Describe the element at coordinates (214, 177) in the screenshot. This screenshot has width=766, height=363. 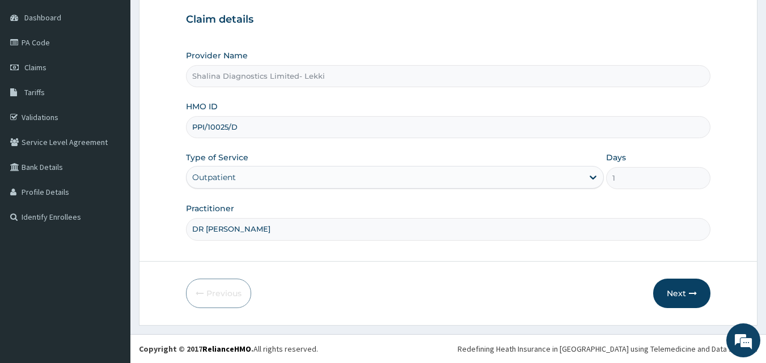
I see `div: Outpatient` at that location.